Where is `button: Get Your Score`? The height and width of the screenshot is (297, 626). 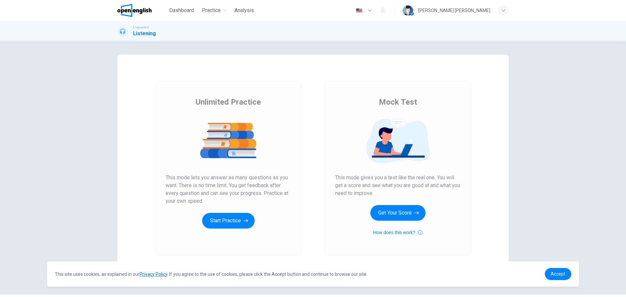 button: Get Your Score is located at coordinates (398, 213).